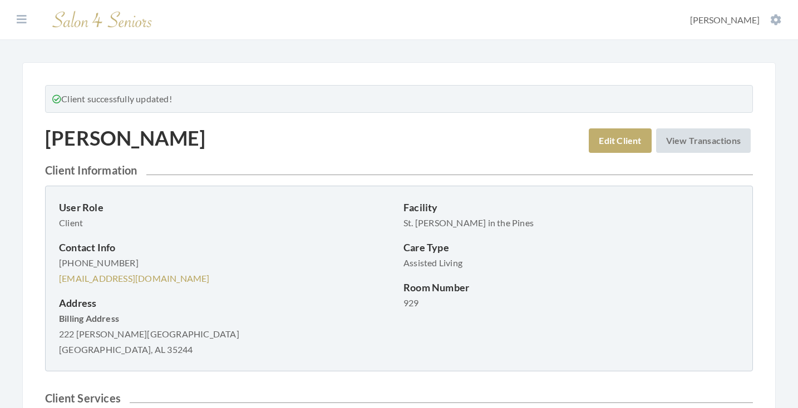 Image resolution: width=798 pixels, height=408 pixels. What do you see at coordinates (703, 141) in the screenshot?
I see `a: View Transactions` at bounding box center [703, 141].